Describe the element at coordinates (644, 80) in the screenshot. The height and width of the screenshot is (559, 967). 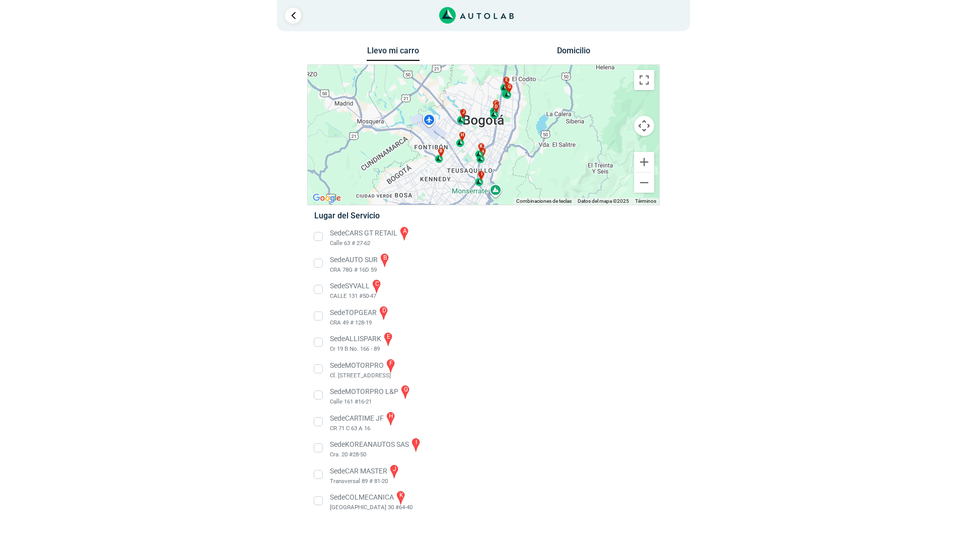
I see `button: Cambiar a la vista en pantalla completa` at that location.